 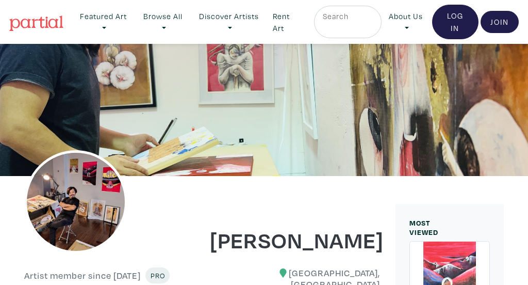 I want to click on a: Featured Art, so click(x=103, y=22).